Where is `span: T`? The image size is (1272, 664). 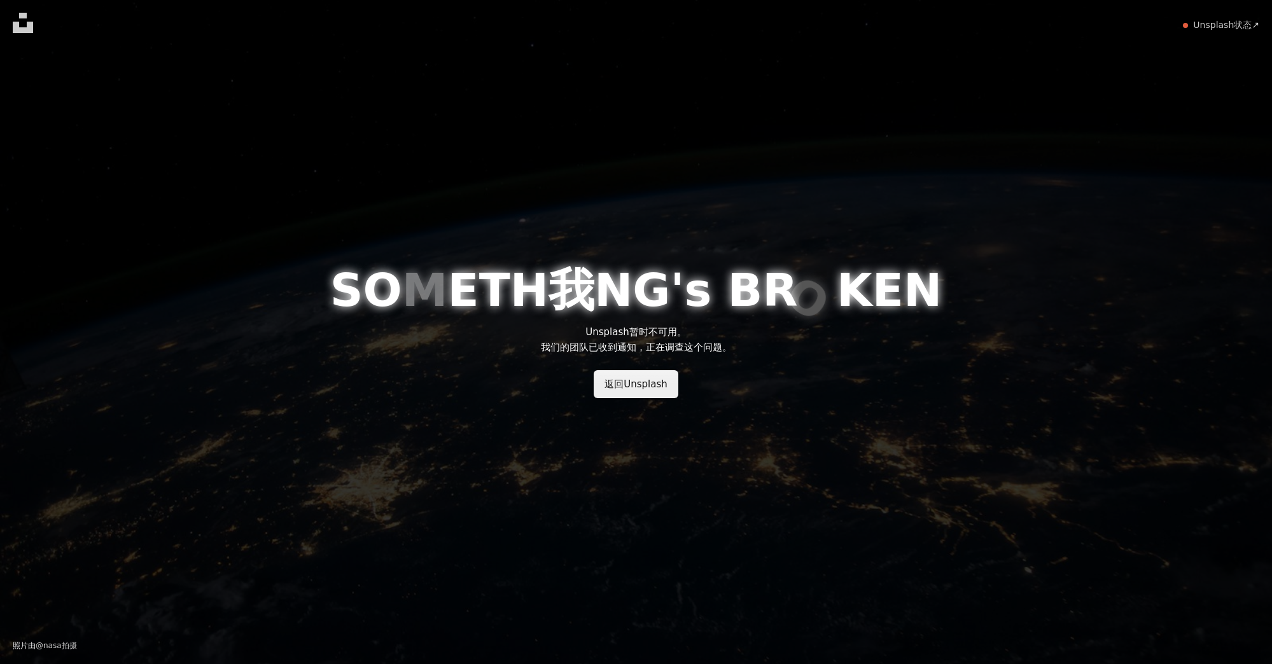 span: T is located at coordinates (494, 290).